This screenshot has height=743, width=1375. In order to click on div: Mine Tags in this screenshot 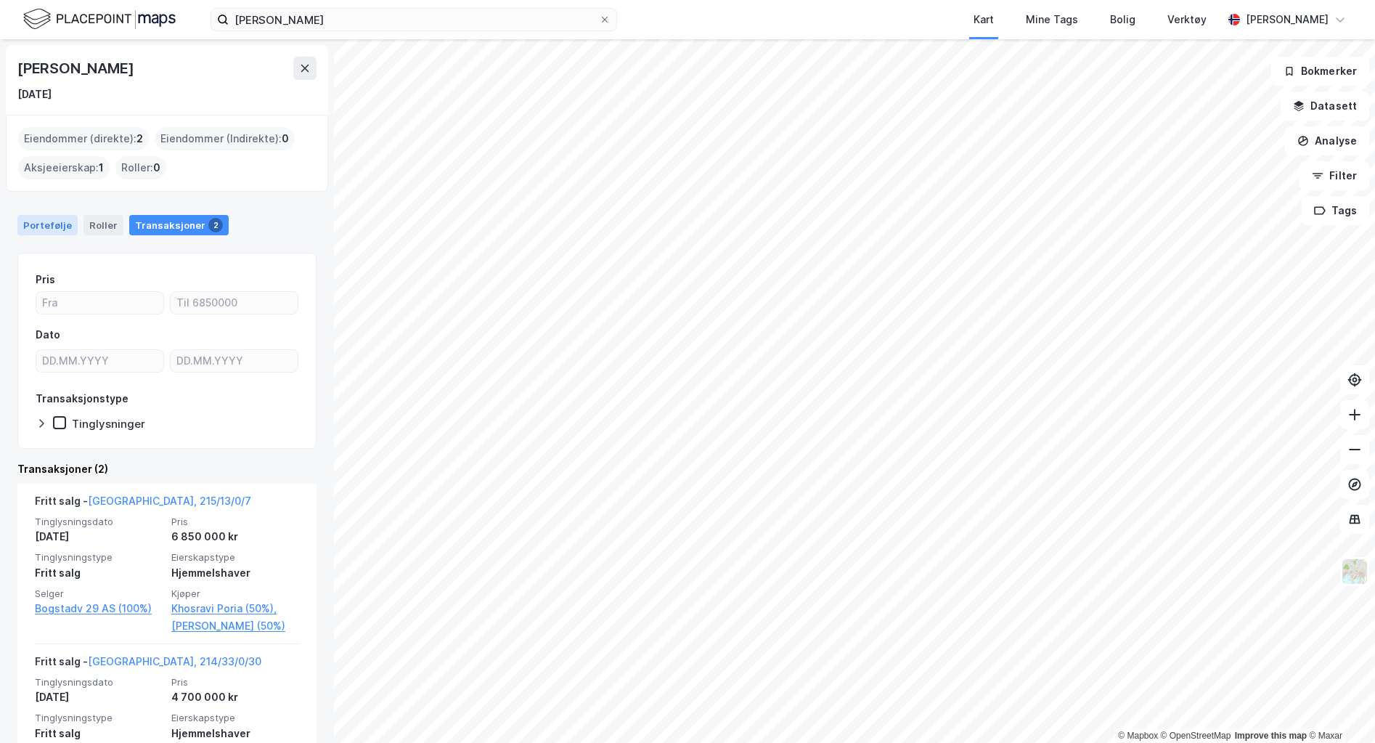, I will do `click(1052, 20)`.